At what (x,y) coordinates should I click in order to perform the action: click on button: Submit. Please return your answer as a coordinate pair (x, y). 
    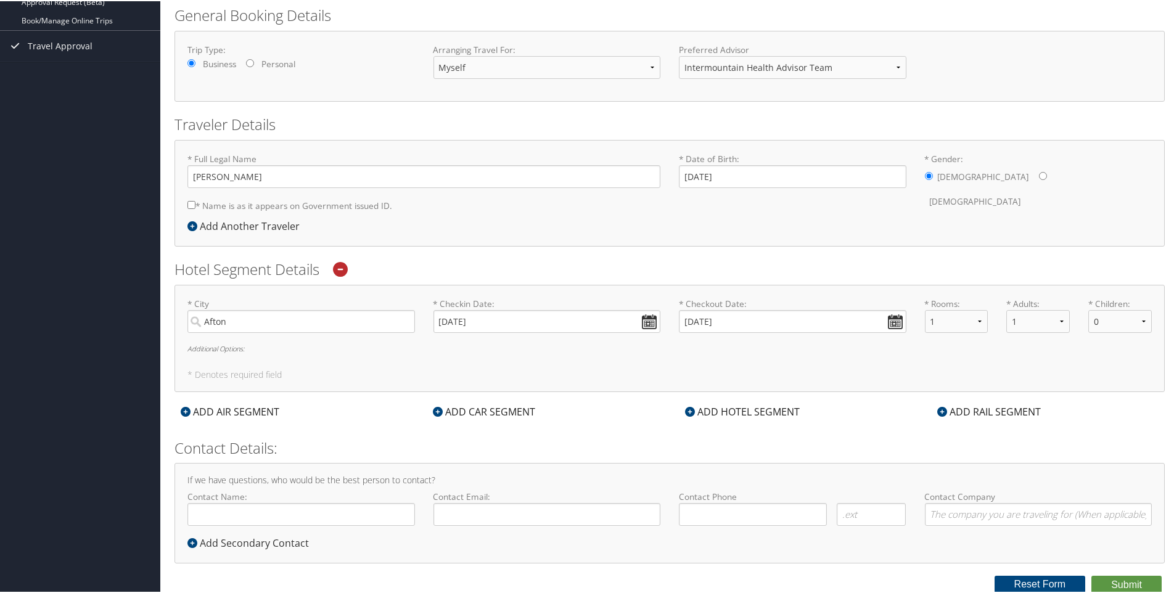
    Looking at the image, I should click on (1126, 584).